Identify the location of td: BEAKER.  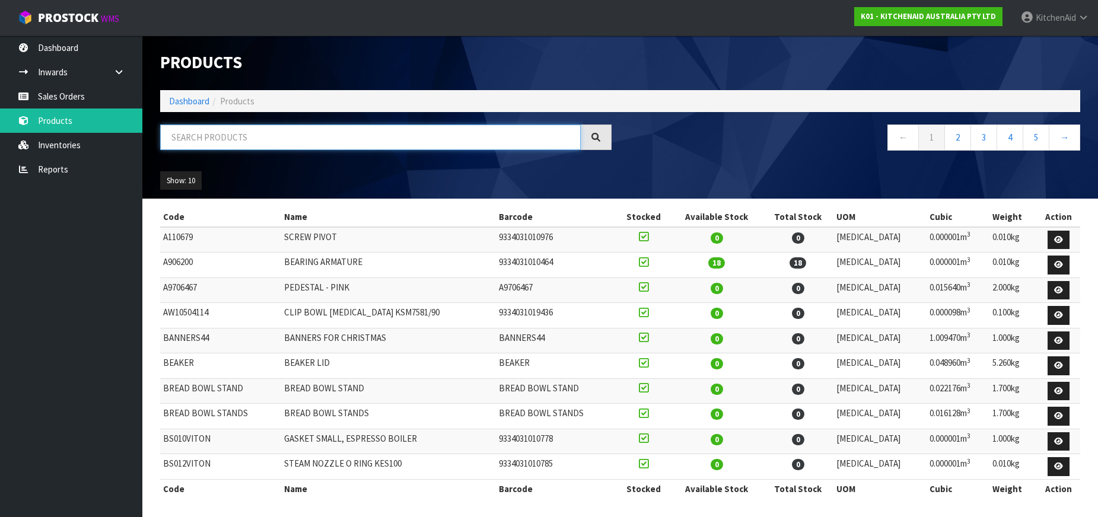
(221, 366).